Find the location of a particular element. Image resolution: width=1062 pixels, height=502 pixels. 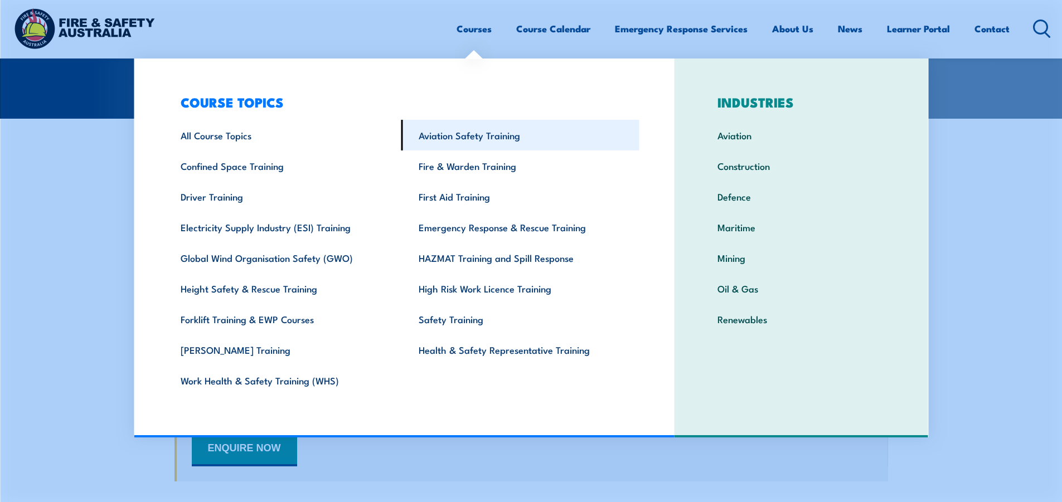

a: Driver Training is located at coordinates (282, 196).